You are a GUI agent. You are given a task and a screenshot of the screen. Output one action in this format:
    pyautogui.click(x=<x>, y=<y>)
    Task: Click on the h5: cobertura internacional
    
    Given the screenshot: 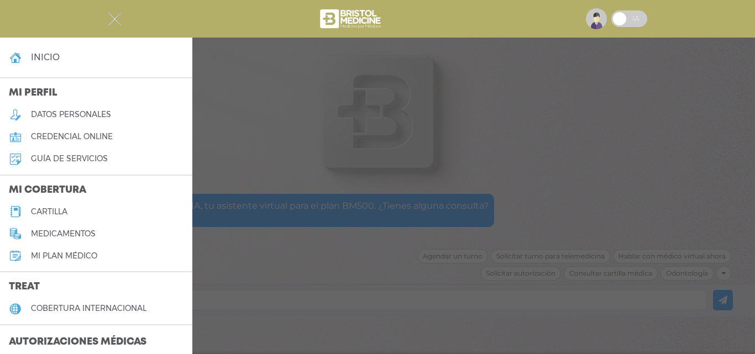 What is the action you would take?
    pyautogui.click(x=88, y=308)
    